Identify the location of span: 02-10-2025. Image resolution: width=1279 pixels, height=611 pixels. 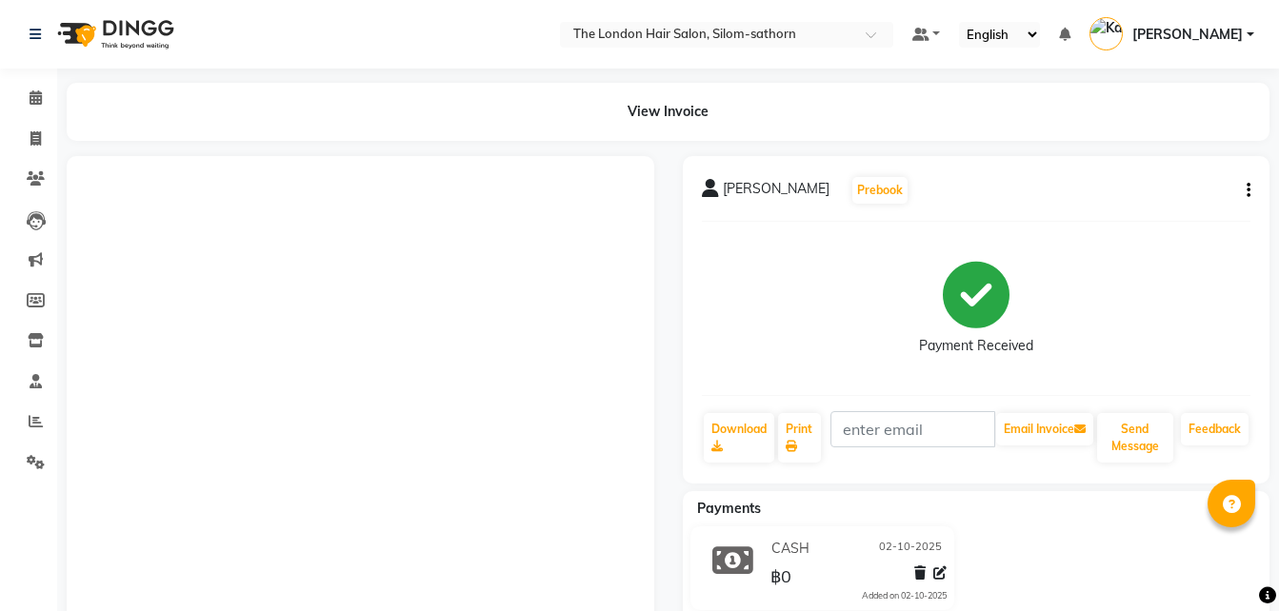
(911, 549).